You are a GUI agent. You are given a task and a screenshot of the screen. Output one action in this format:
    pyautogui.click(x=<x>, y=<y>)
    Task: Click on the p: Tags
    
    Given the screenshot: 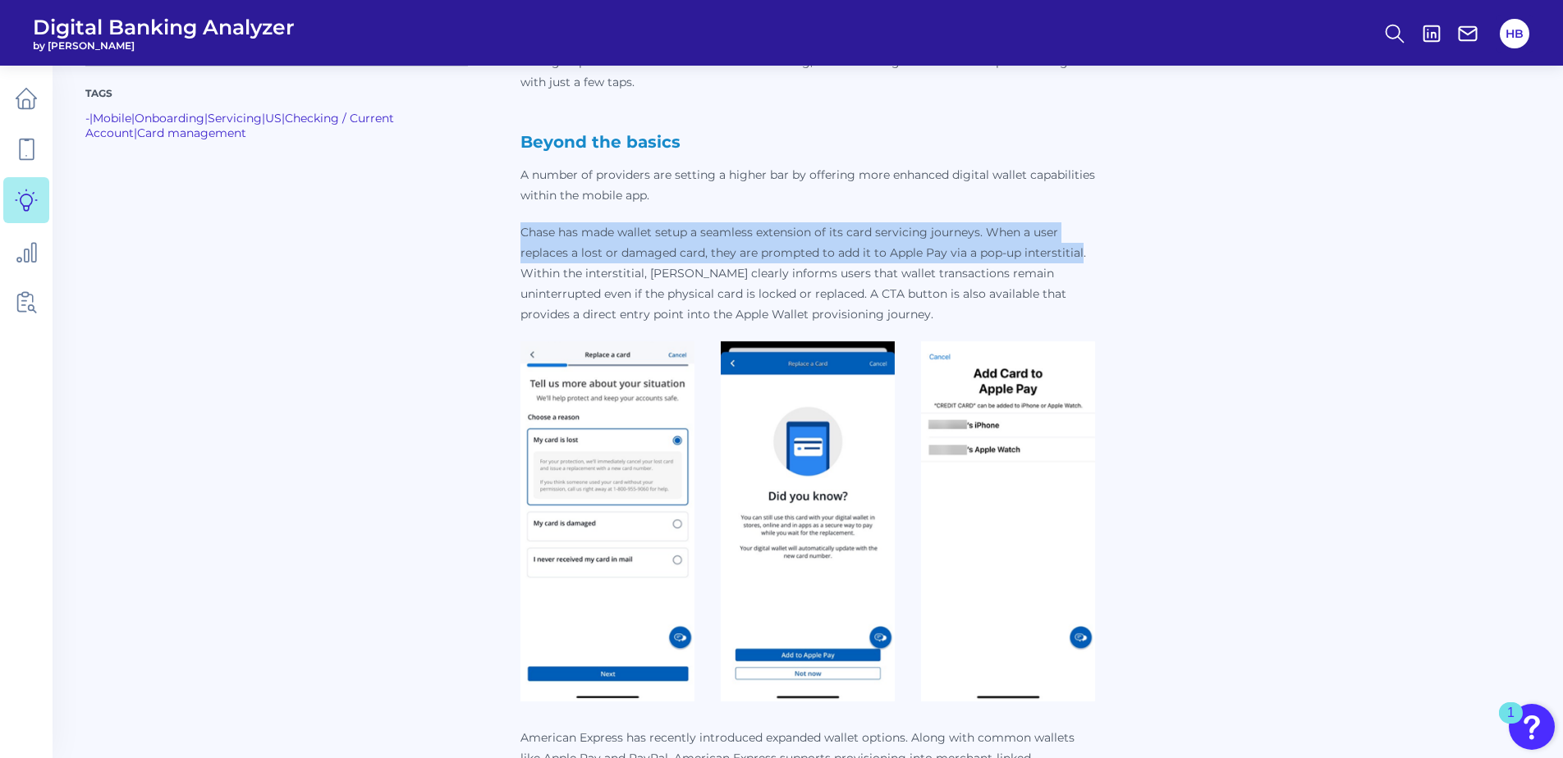 What is the action you would take?
    pyautogui.click(x=277, y=94)
    